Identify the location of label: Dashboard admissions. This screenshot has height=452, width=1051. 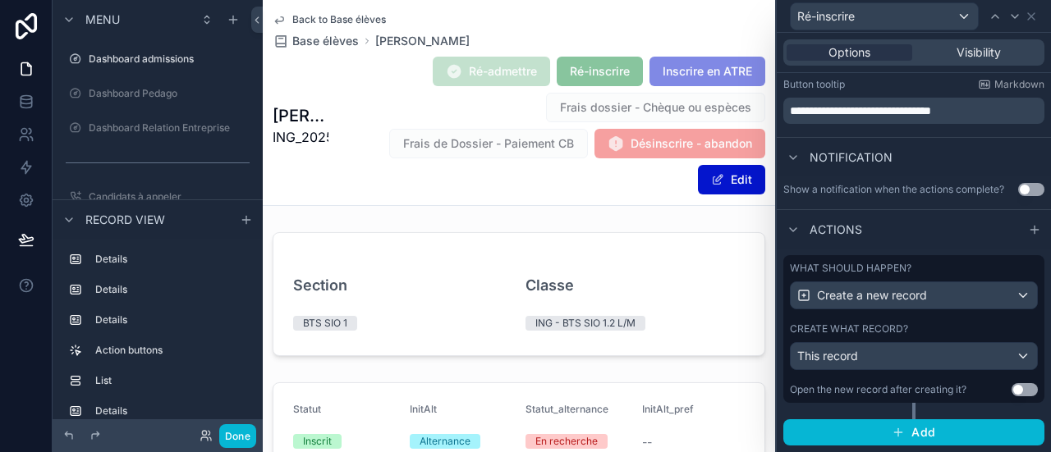
(169, 59).